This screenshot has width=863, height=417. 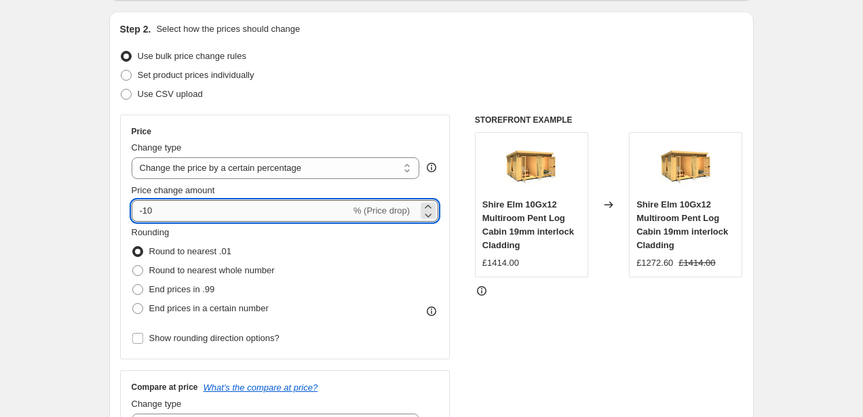 What do you see at coordinates (173, 190) in the screenshot?
I see `span: Price change amount` at bounding box center [173, 190].